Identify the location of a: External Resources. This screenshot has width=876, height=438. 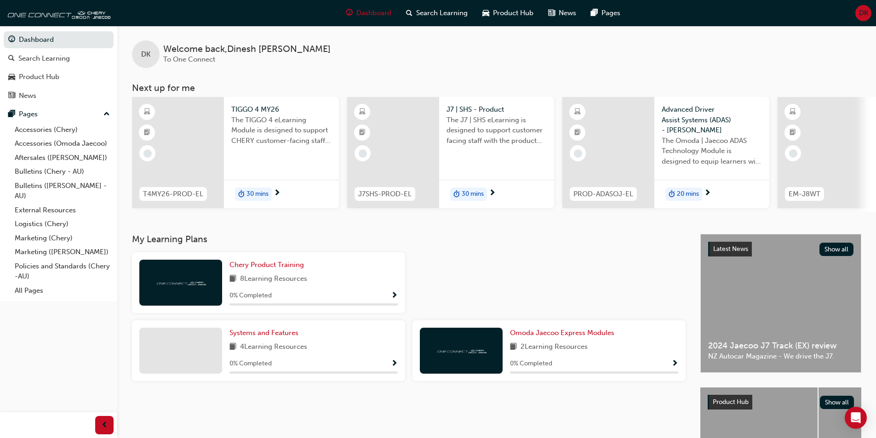
(62, 210).